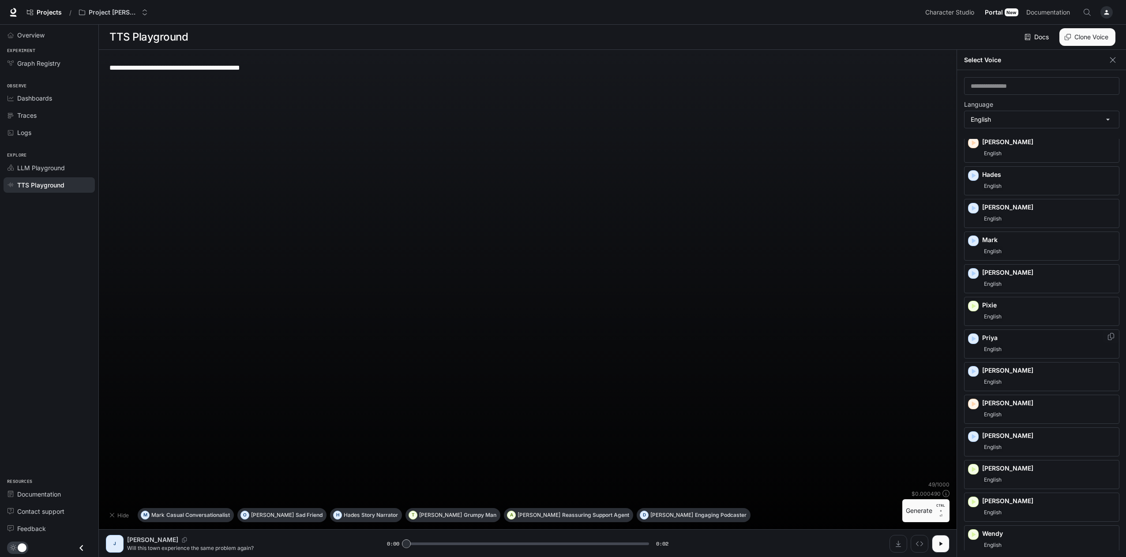 Image resolution: width=1126 pixels, height=557 pixels. What do you see at coordinates (1001, 12) in the screenshot?
I see `a: PortalNew` at bounding box center [1001, 12].